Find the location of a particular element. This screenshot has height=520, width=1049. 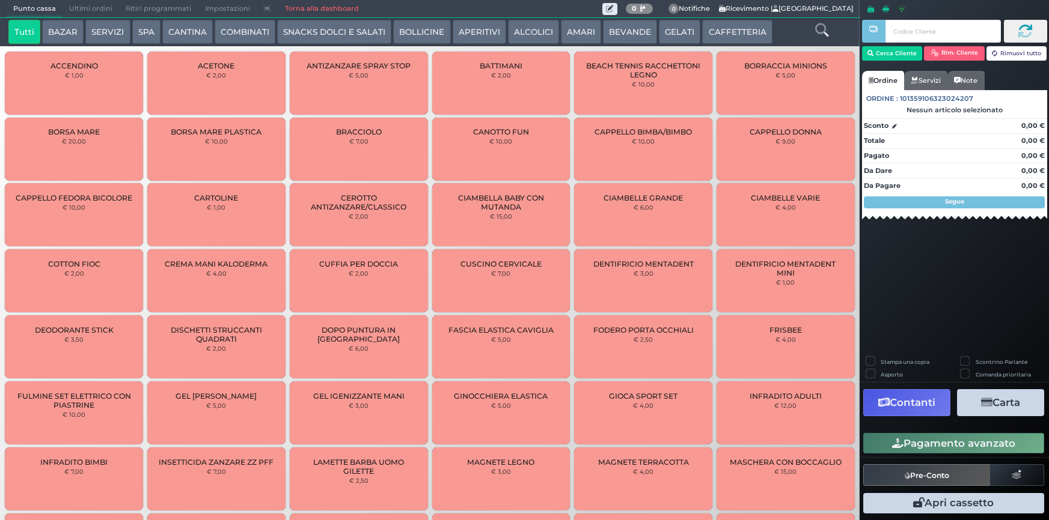

span: FULMINE SET ELETTRICO CON PIASTRINE is located at coordinates (74, 401).